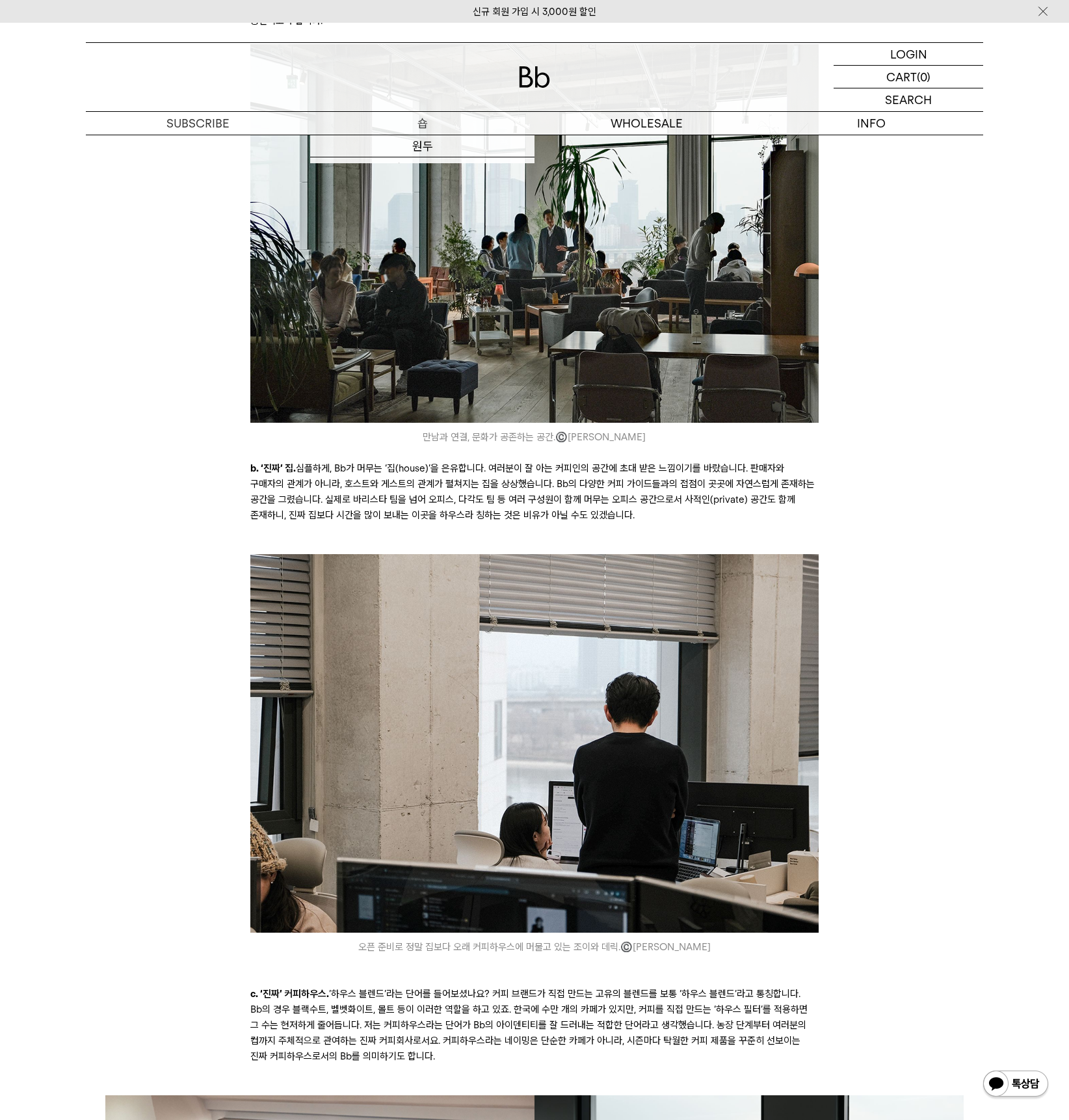 This screenshot has width=1069, height=1120. Describe the element at coordinates (422, 123) in the screenshot. I see `a: 숍` at that location.